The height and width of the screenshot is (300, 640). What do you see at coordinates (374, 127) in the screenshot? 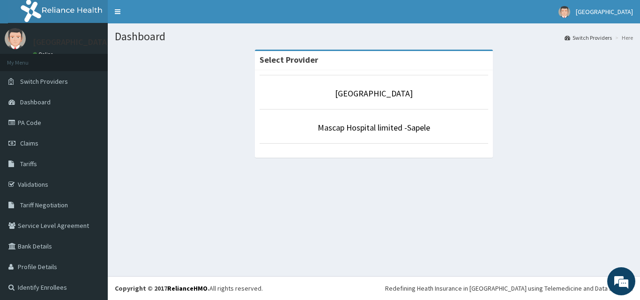
I see `a: Mascap Hospital limited -Sapele` at bounding box center [374, 127].